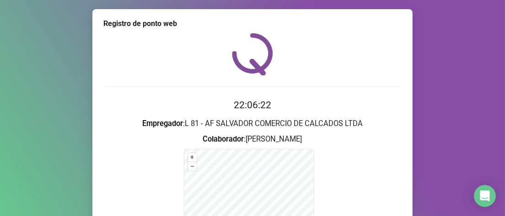  Describe the element at coordinates (485, 196) in the screenshot. I see `div: Open Intercom Messenger` at that location.